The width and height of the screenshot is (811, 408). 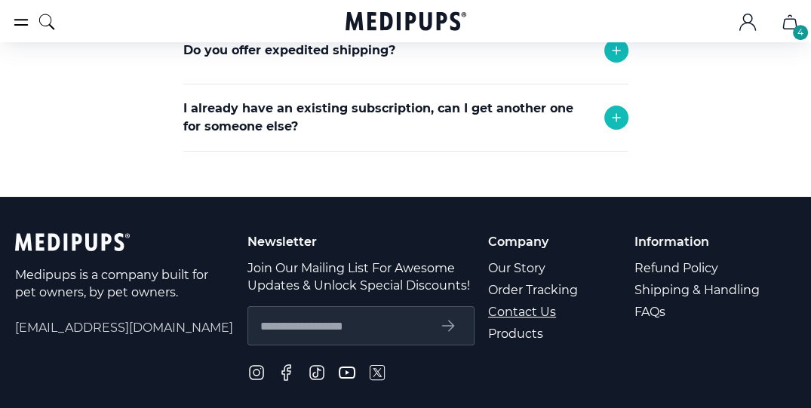 I want to click on a: FAQs, so click(x=697, y=311).